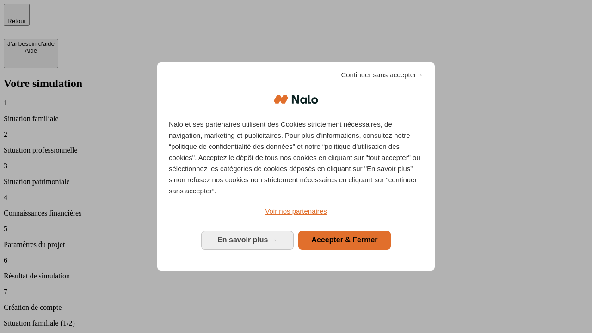 The width and height of the screenshot is (592, 333). Describe the element at coordinates (344, 240) in the screenshot. I see `span: Accepter & Fermer` at that location.